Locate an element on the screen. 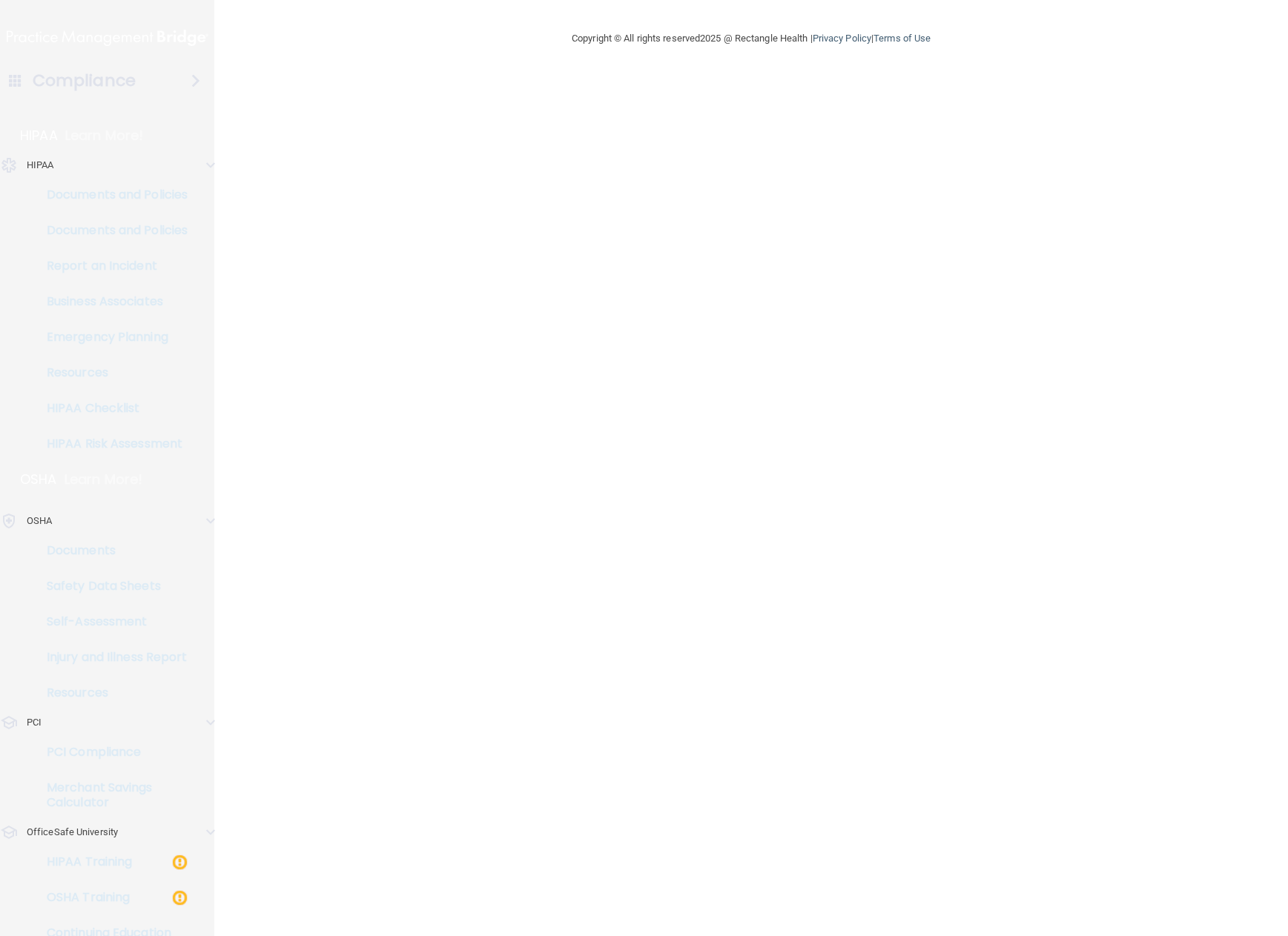 The image size is (1288, 936). p: PCI is located at coordinates (34, 722).